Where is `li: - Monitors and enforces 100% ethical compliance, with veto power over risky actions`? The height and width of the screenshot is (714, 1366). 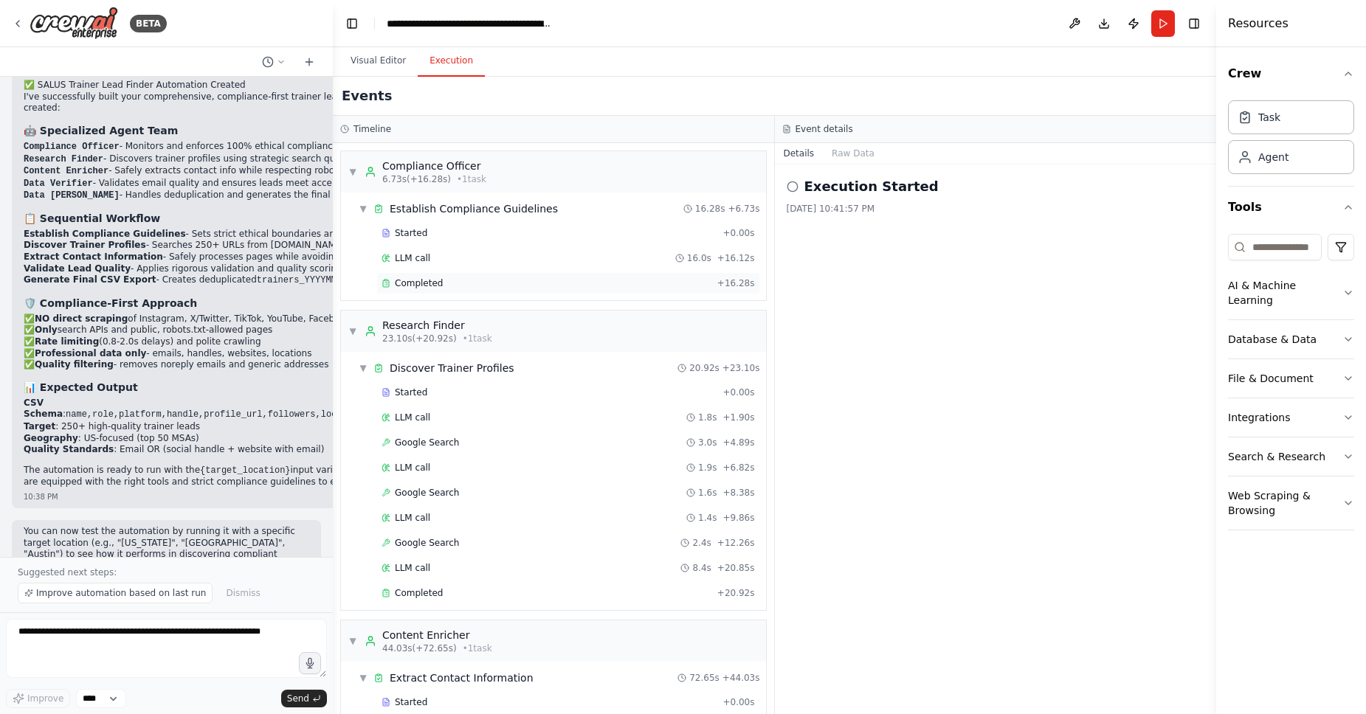
li: - Monitors and enforces 100% ethical compliance, with veto power over risky actions is located at coordinates (276, 147).